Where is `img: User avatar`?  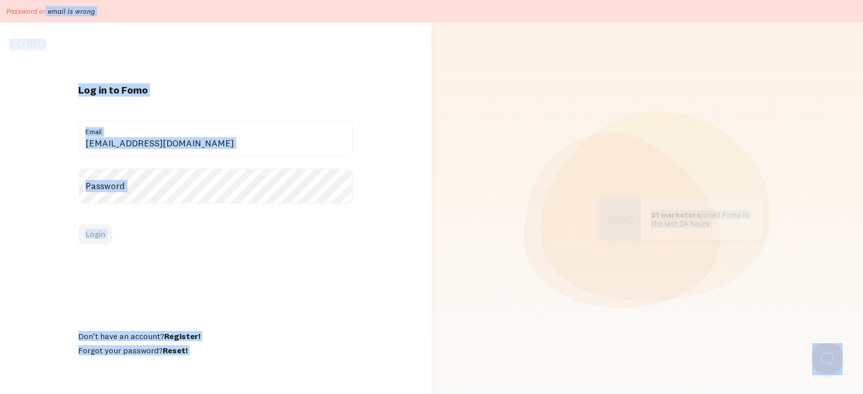
img: User avatar is located at coordinates (621, 220).